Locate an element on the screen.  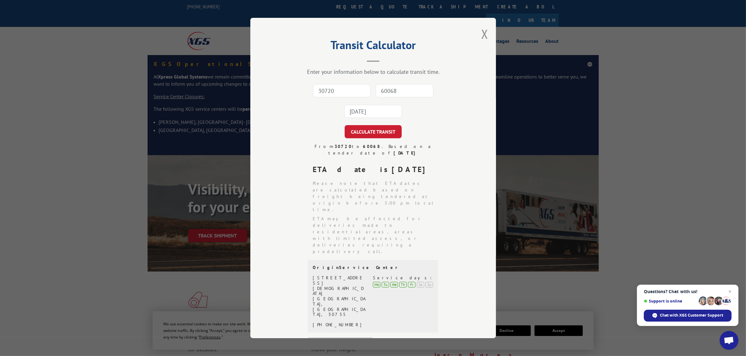
li: Please note that ETA dates are calculated based on freight being tendered at origin before 5:00 p... is located at coordinates (376, 197).